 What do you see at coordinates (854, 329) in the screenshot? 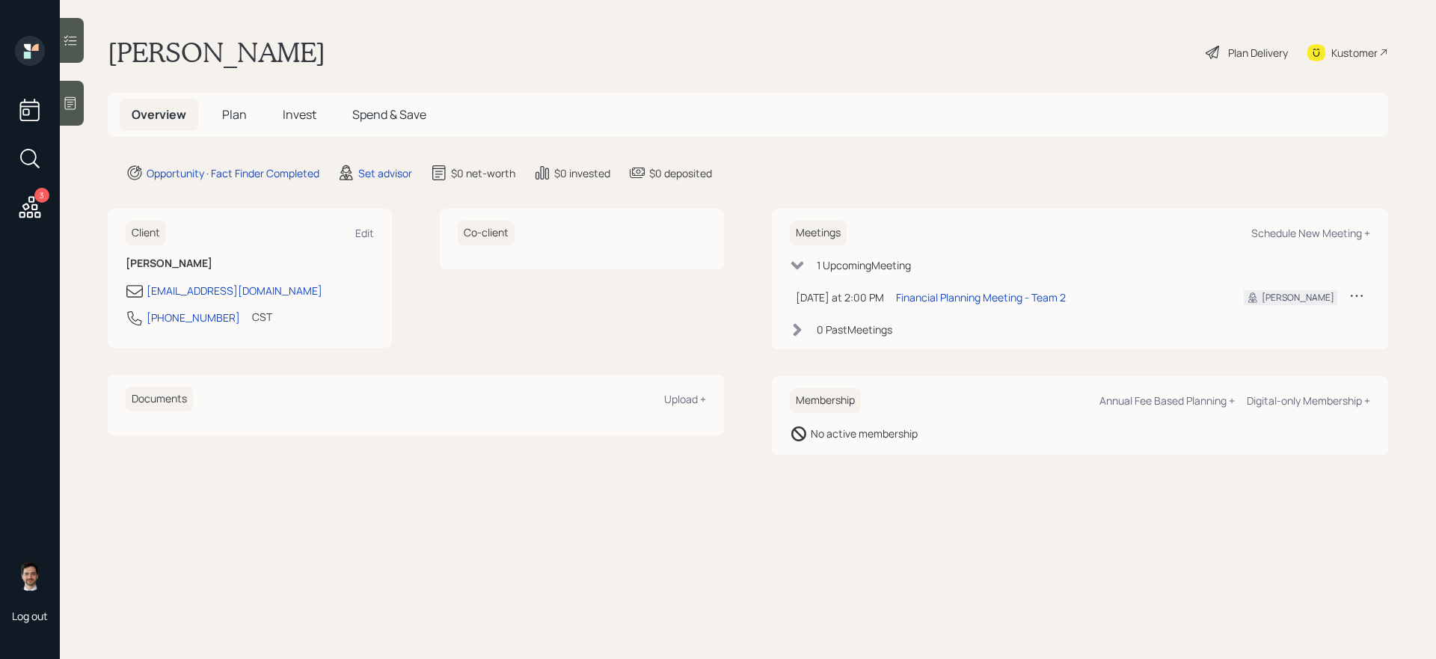
I see `div: 0 Past Meeting s` at bounding box center [854, 329].